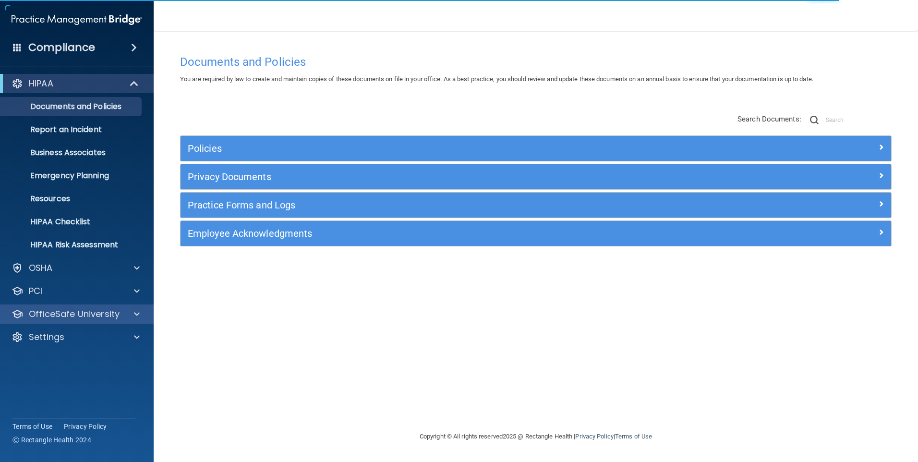 Image resolution: width=918 pixels, height=462 pixels. I want to click on img: ic-search.3b580494.png, so click(814, 120).